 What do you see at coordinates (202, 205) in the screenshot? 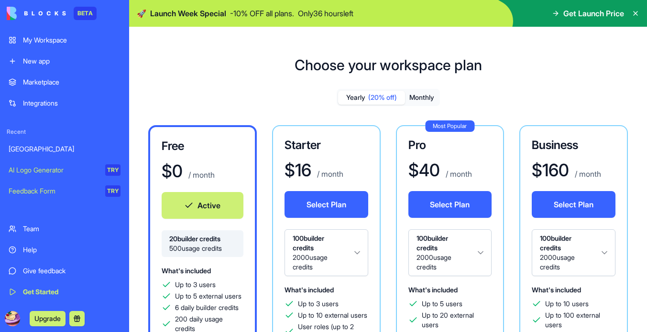
I see `button: Active` at bounding box center [202, 205].